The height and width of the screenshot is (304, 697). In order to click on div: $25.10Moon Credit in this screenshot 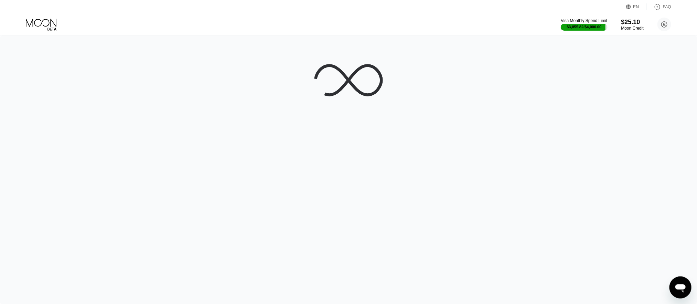, I will do `click(632, 24)`.